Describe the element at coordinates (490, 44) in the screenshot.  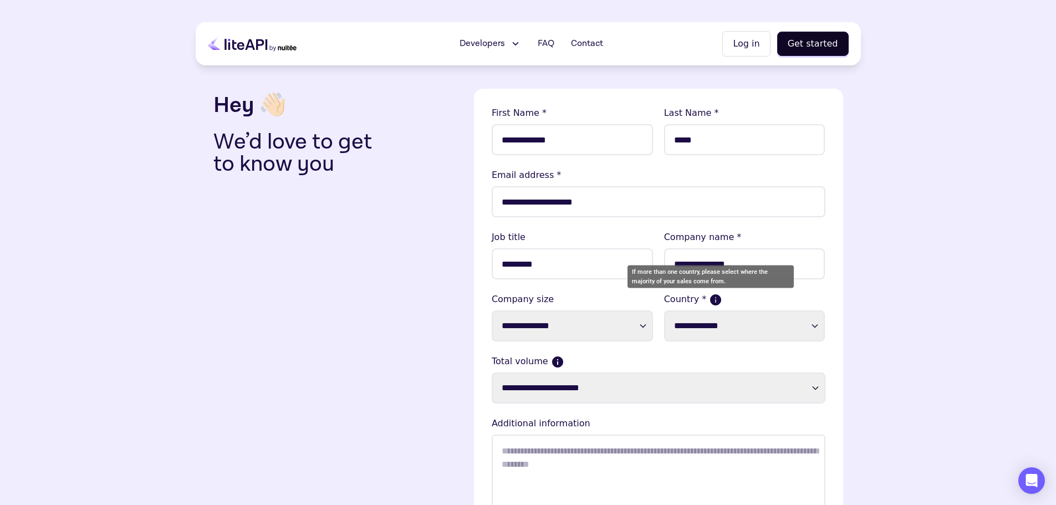
I see `button: Developers` at that location.